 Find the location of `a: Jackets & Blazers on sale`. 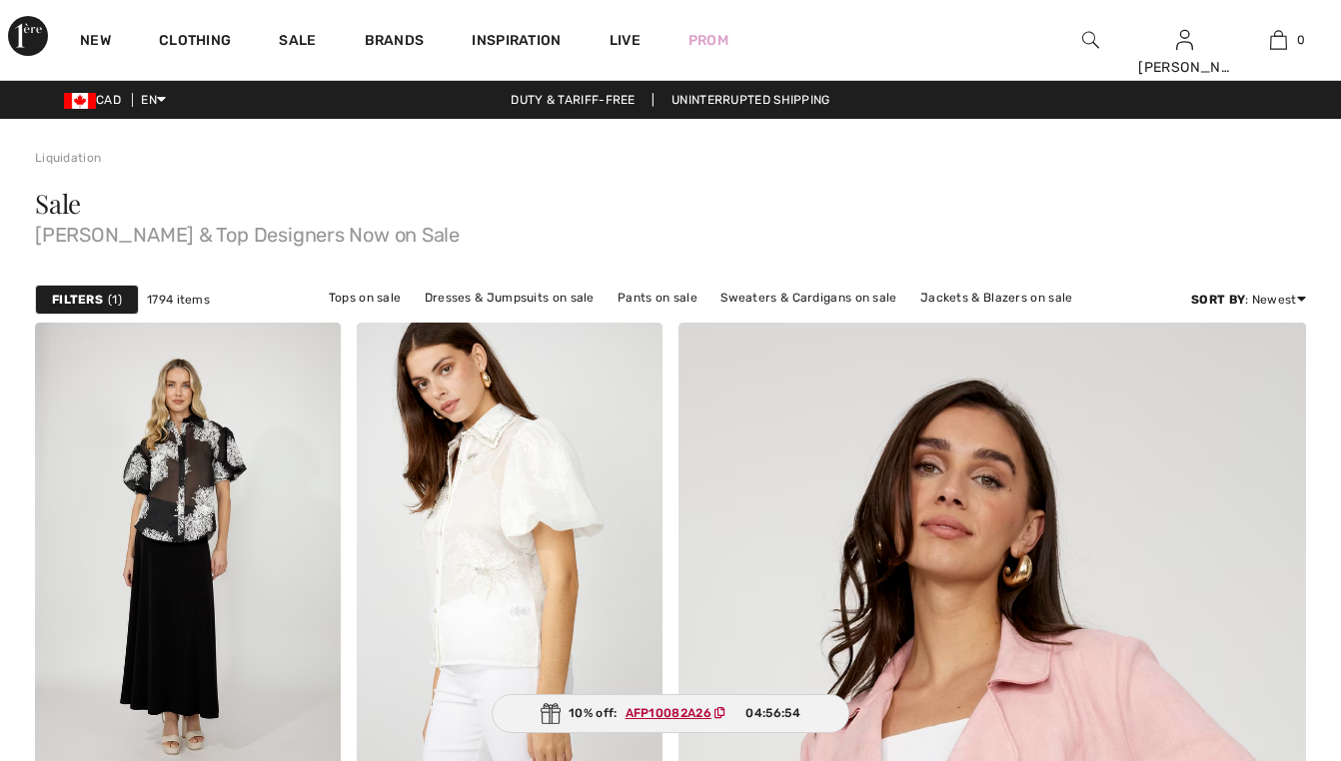

a: Jackets & Blazers on sale is located at coordinates (996, 298).